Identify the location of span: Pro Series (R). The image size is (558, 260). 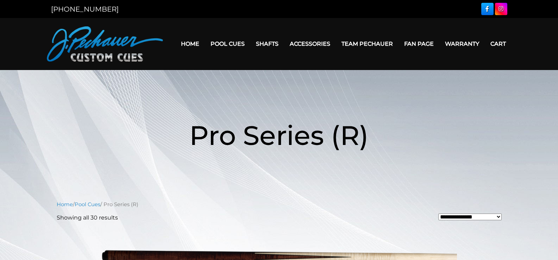
(279, 135).